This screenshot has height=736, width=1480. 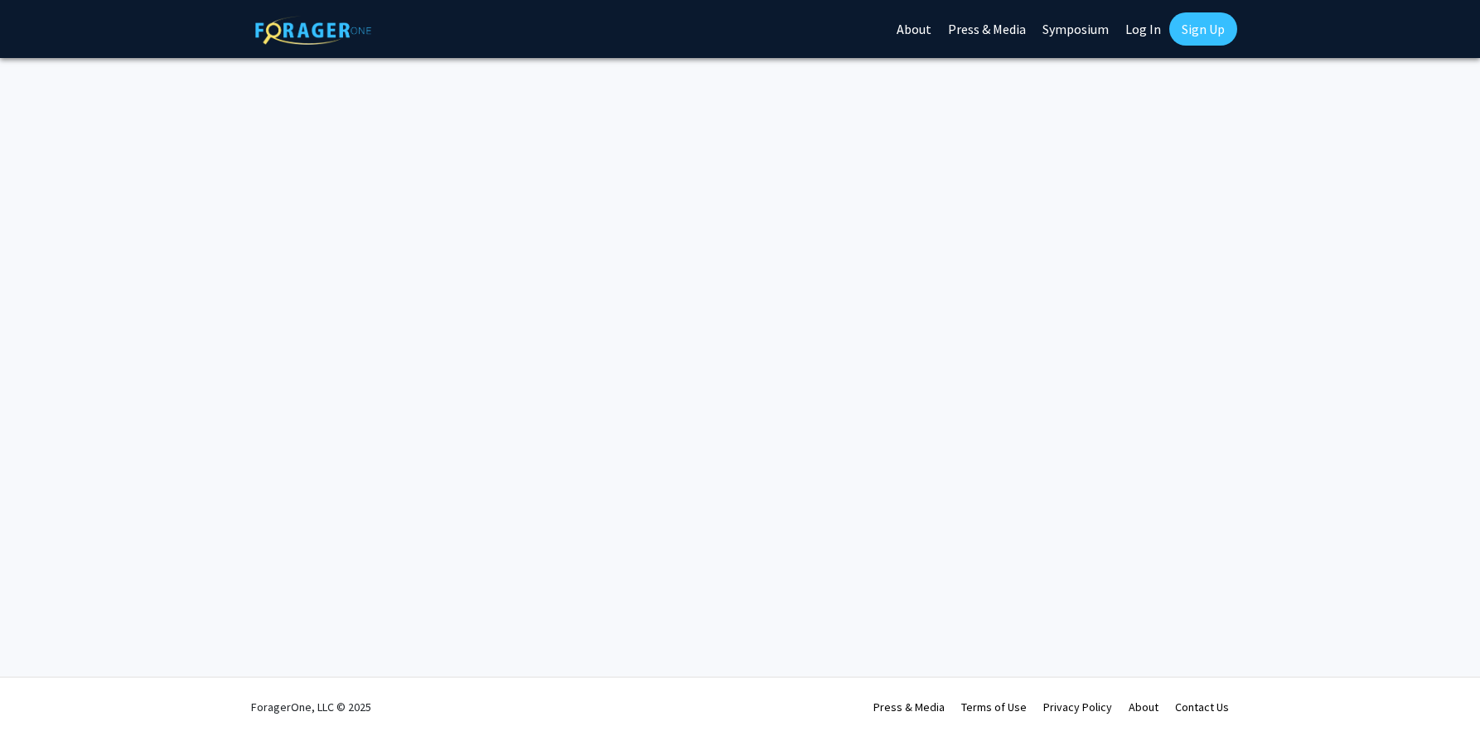 I want to click on div: ForagerOne, LLC © 2025, so click(x=311, y=707).